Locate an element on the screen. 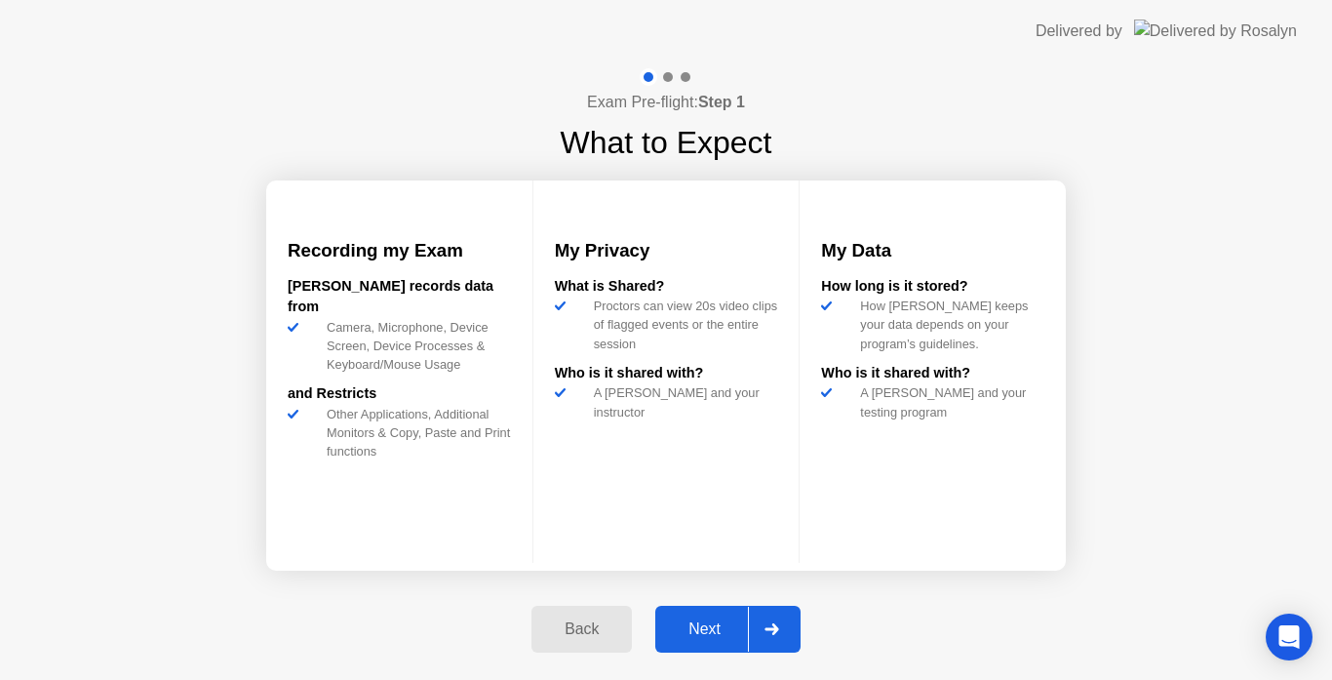  b: Step 1 is located at coordinates (722, 101).